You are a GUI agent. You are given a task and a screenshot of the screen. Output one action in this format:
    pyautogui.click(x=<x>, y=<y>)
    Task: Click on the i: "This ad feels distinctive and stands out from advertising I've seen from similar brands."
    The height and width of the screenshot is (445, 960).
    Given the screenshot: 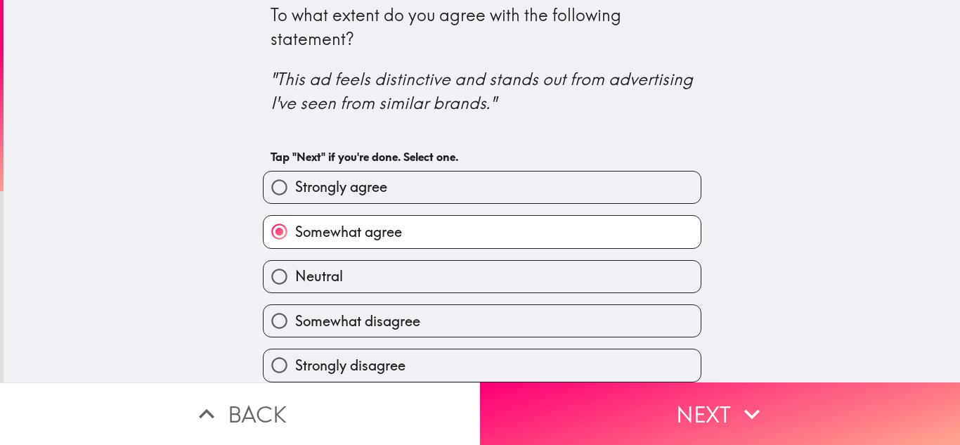 What is the action you would take?
    pyautogui.click(x=484, y=91)
    